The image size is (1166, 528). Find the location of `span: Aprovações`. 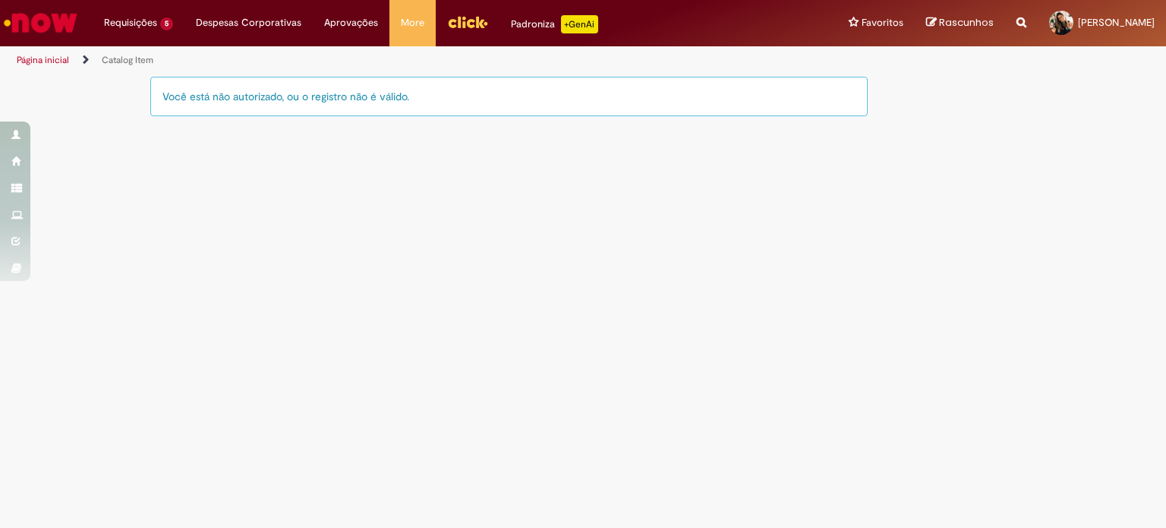

span: Aprovações is located at coordinates (351, 23).